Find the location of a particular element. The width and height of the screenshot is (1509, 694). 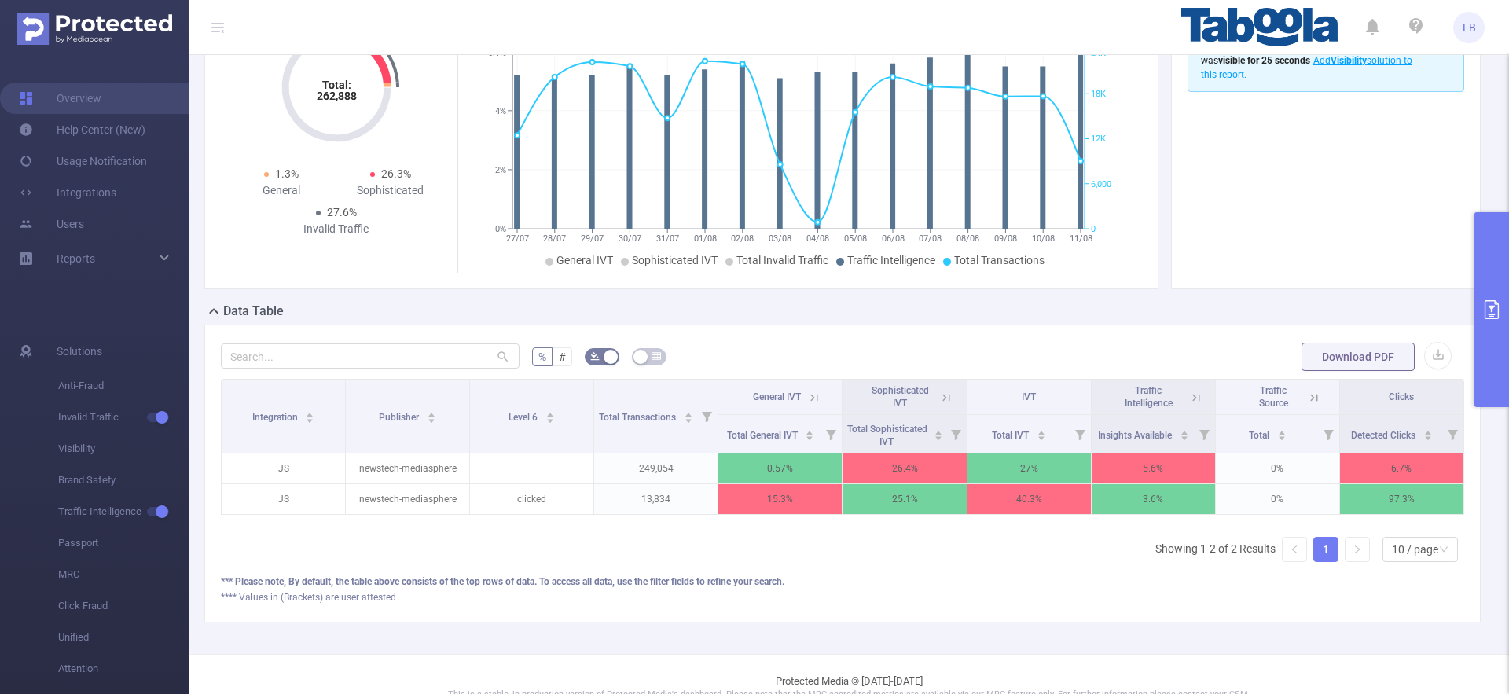

span: Total is located at coordinates (1260, 436).